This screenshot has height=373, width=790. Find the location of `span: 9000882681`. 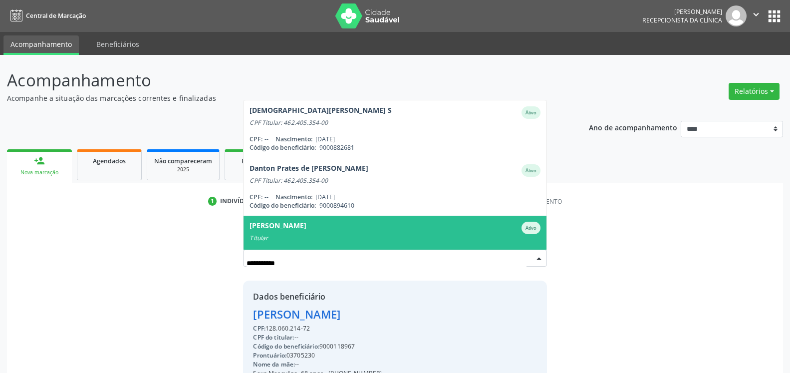

span: 9000882681 is located at coordinates (337, 147).